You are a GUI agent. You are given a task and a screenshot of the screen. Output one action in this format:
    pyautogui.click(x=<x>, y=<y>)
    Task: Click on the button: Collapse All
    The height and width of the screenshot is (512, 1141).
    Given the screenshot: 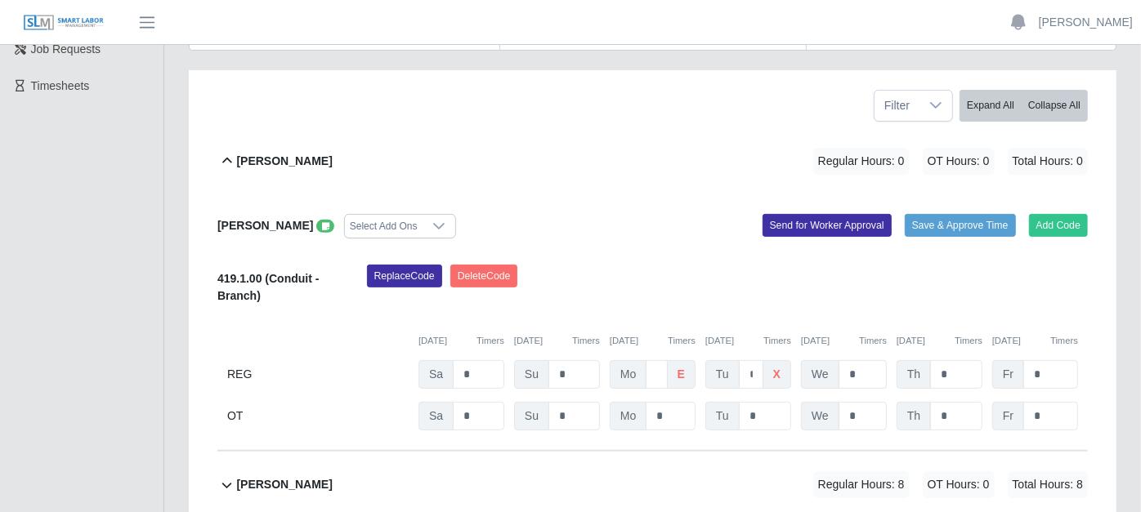 What is the action you would take?
    pyautogui.click(x=1054, y=105)
    